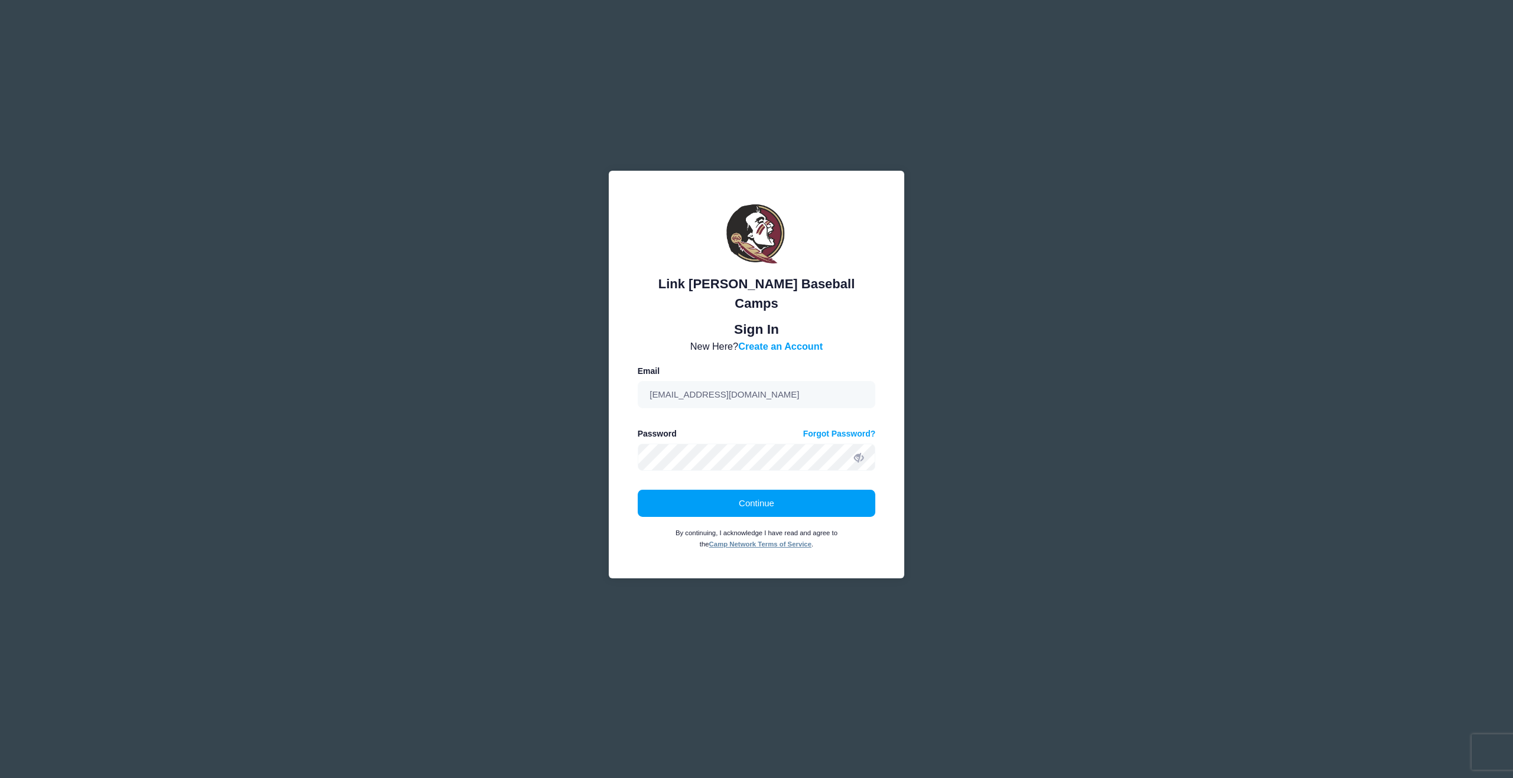  What do you see at coordinates (657, 434) in the screenshot?
I see `label: Password` at bounding box center [657, 434].